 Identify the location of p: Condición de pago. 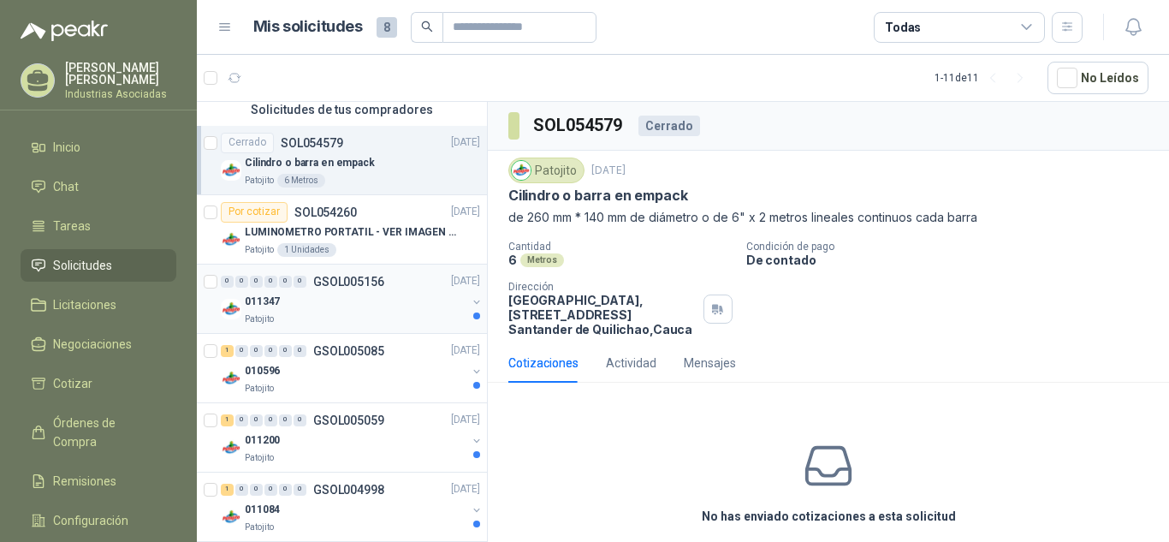
(955, 247).